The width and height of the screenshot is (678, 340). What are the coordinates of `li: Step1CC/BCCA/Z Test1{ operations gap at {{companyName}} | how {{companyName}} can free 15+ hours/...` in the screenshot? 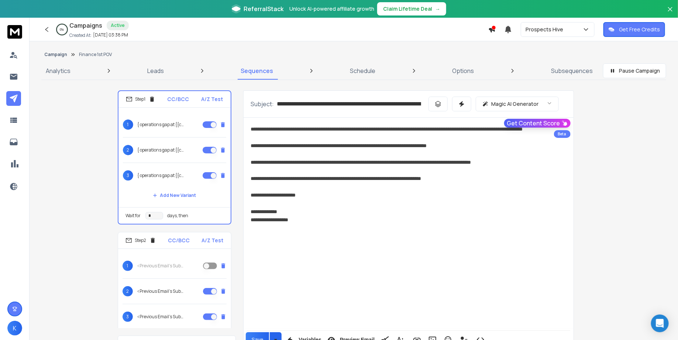 It's located at (175, 158).